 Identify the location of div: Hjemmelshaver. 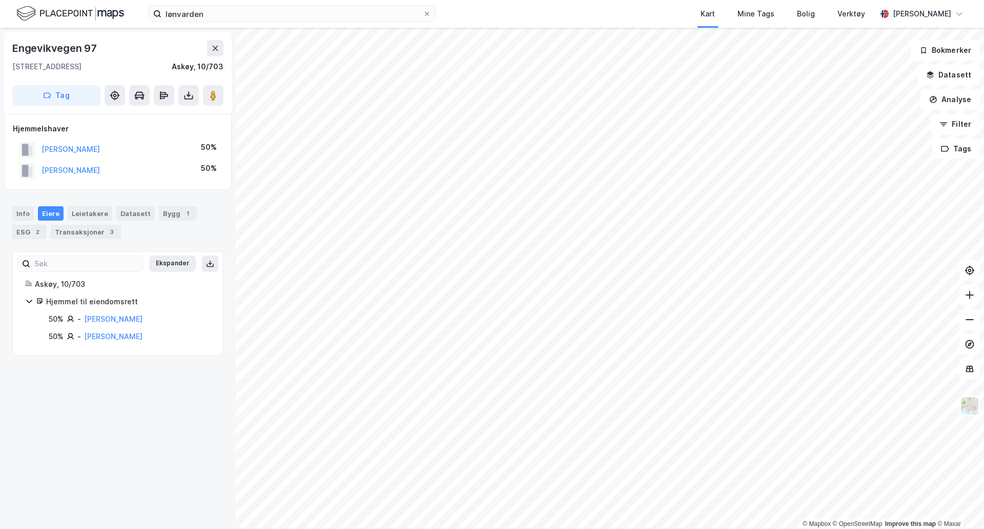
(118, 129).